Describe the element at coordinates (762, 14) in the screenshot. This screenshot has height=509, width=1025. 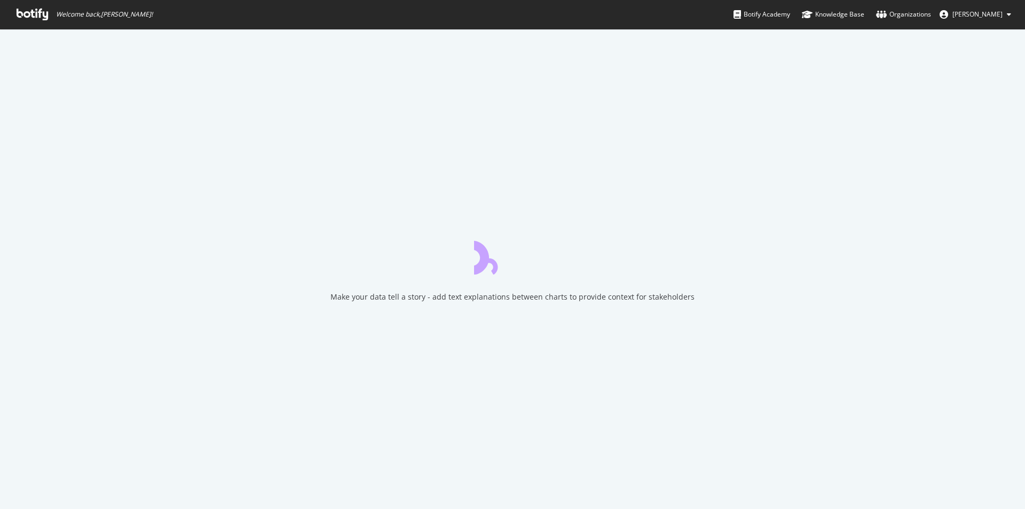
I see `div: Botify Academy` at that location.